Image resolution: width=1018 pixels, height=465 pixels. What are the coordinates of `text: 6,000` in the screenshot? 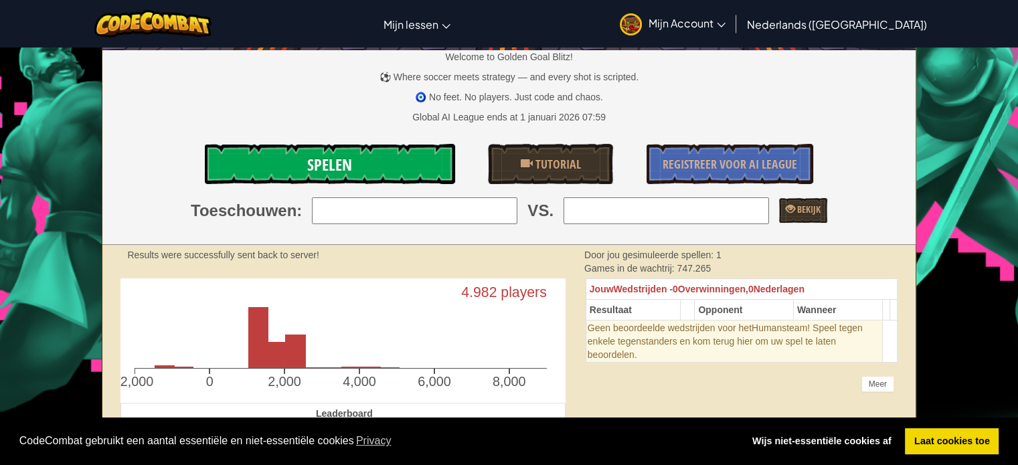 It's located at (434, 381).